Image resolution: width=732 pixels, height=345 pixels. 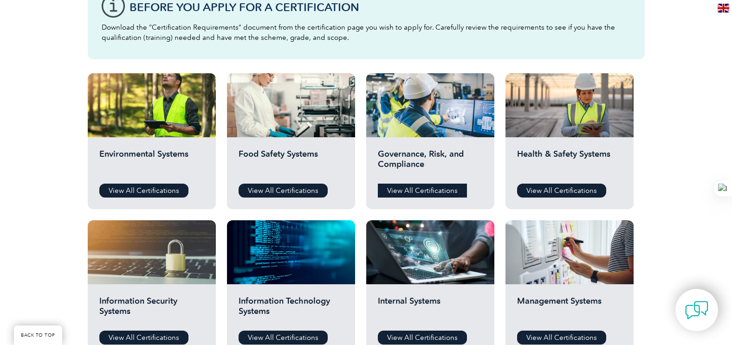 What do you see at coordinates (723, 8) in the screenshot?
I see `img: en` at bounding box center [723, 8].